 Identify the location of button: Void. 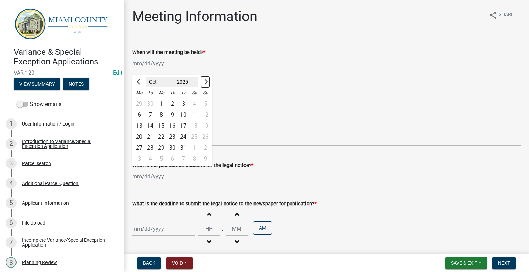
(179, 264).